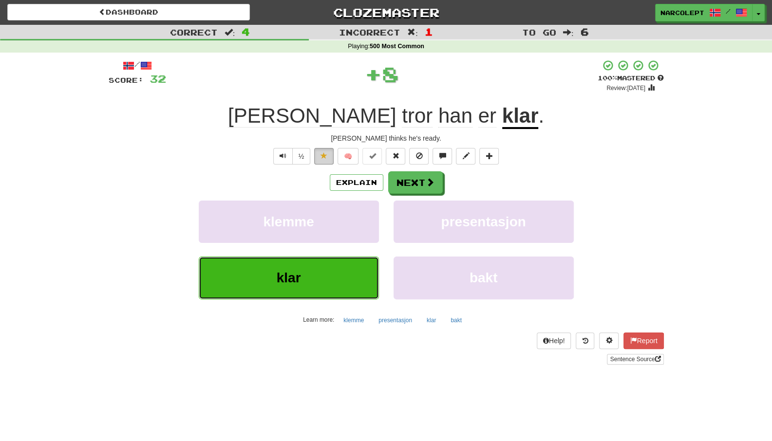 This screenshot has width=772, height=441. Describe the element at coordinates (489, 156) in the screenshot. I see `button: Add to collection (alt+a)` at that location.